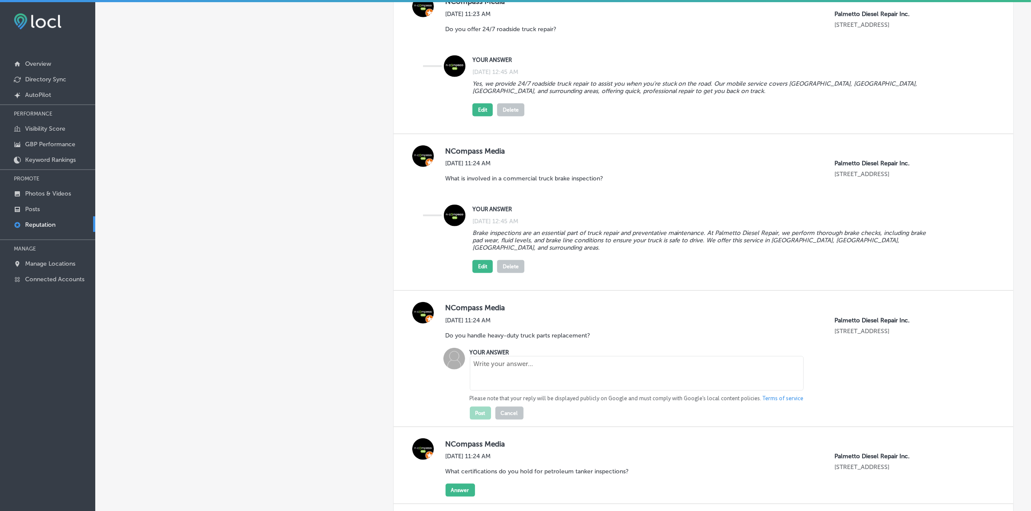 Image resolution: width=1031 pixels, height=511 pixels. What do you see at coordinates (637, 399) in the screenshot?
I see `p: Please note that your reply will be displayed publicly on Google and must comply with Google's lo...` at bounding box center [637, 399].